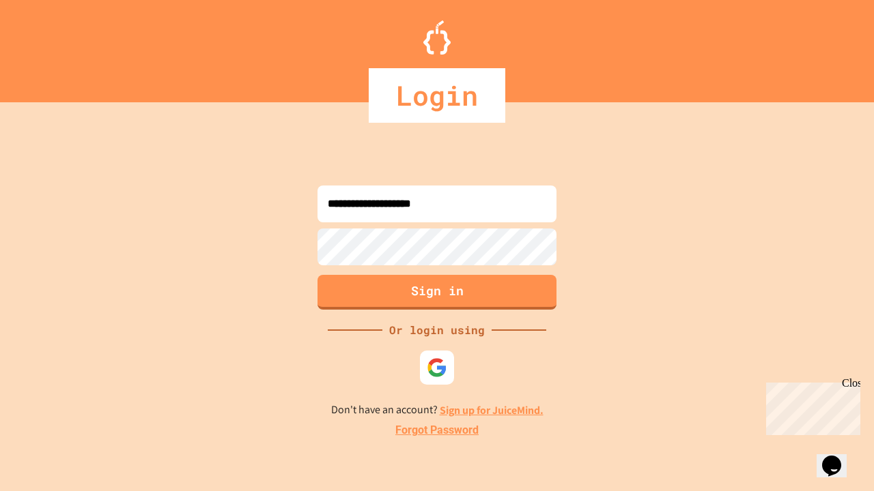 The image size is (874, 491). Describe the element at coordinates (437, 96) in the screenshot. I see `div: Login` at that location.